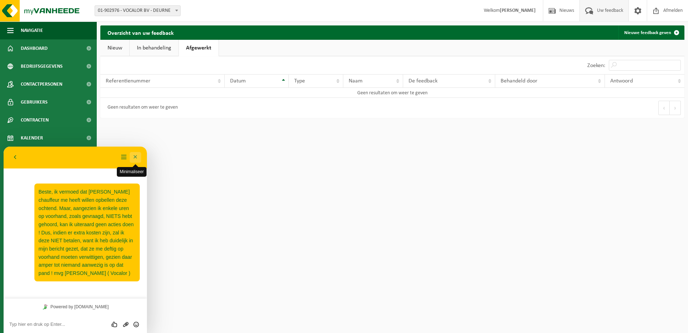 Image resolution: width=688 pixels, height=333 pixels. I want to click on span: Referentienummer, so click(128, 81).